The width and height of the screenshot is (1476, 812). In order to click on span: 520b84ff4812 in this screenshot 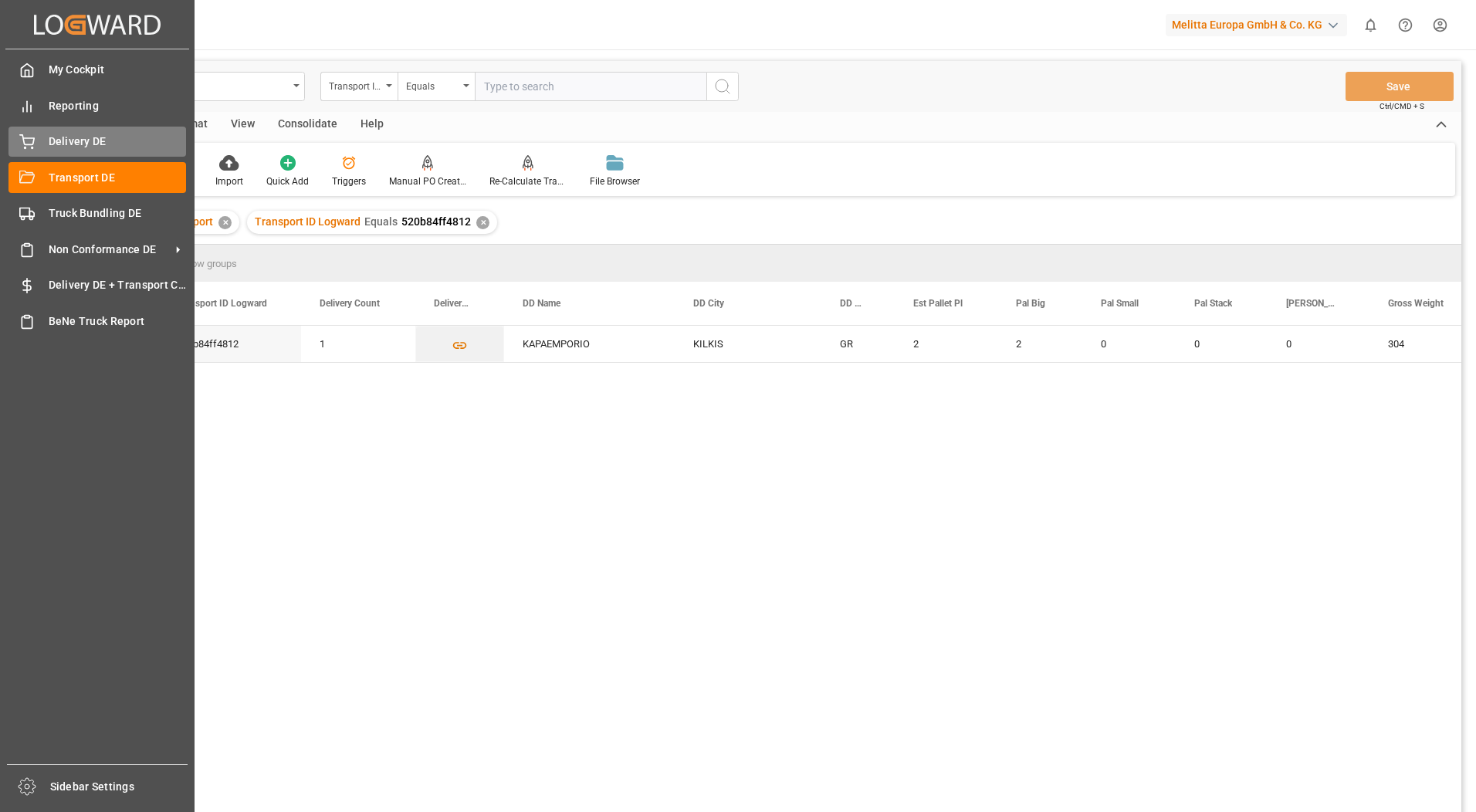, I will do `click(436, 221)`.